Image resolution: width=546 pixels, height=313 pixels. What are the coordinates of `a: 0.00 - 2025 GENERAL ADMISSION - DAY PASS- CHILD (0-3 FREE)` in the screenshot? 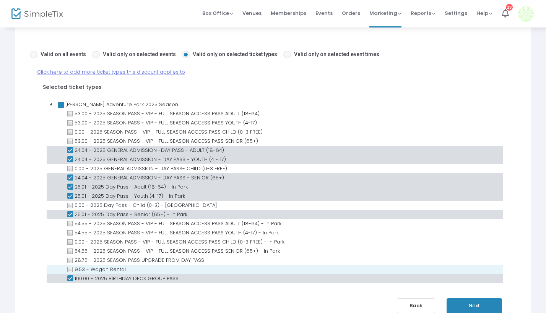 It's located at (147, 169).